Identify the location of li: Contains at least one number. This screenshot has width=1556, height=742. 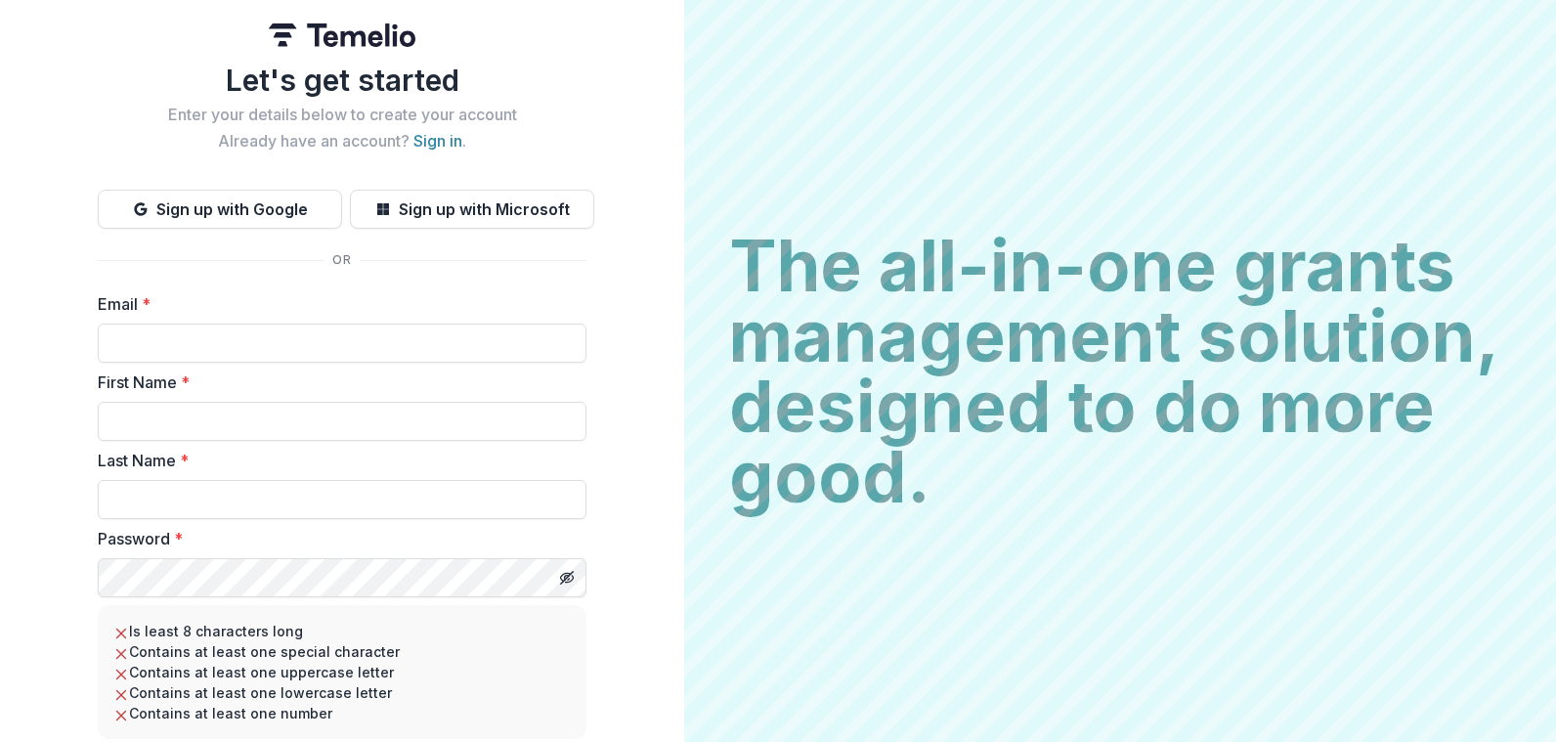
(342, 712).